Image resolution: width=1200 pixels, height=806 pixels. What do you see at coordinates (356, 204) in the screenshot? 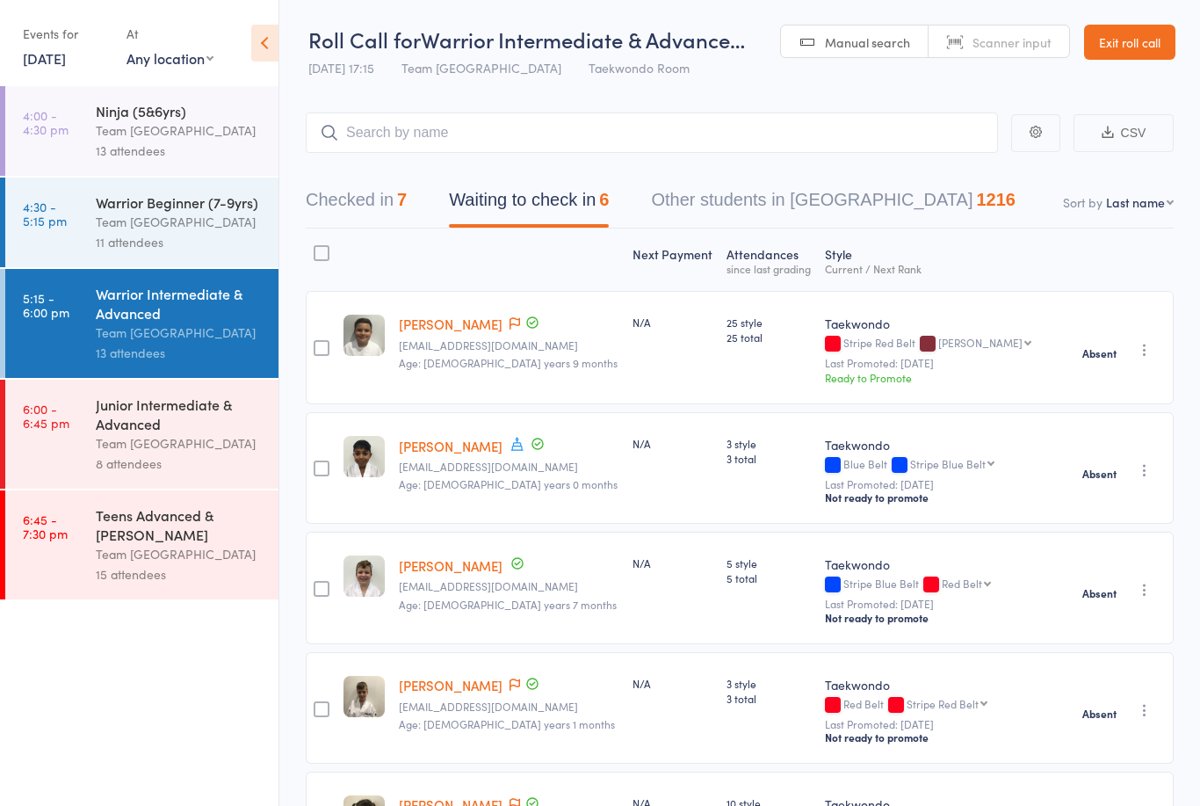
I see `button: Checked in7` at bounding box center [356, 204].